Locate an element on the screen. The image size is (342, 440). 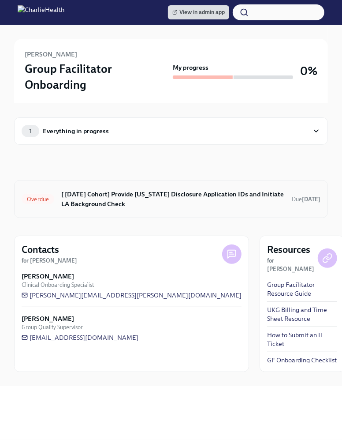
span: 1 is located at coordinates (30, 131).